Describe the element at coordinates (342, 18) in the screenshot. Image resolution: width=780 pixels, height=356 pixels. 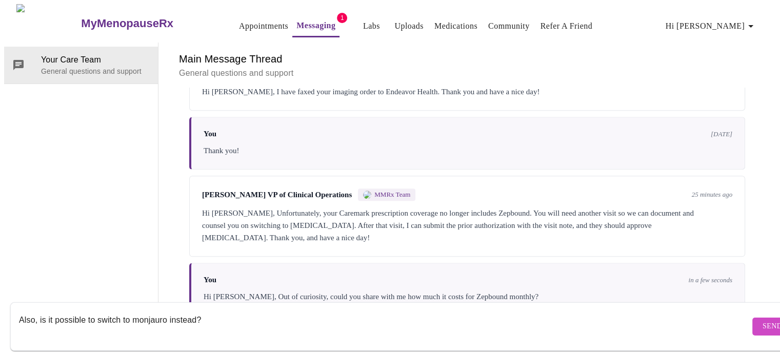
I see `span: 1` at that location.